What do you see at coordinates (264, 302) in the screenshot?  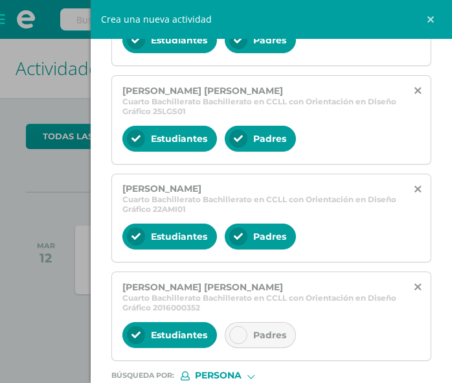 I see `span: Cuarto Bachillerato Bachillerato en CCLL con Orientación en Diseño Gráfico 2016000352` at bounding box center [264, 302].